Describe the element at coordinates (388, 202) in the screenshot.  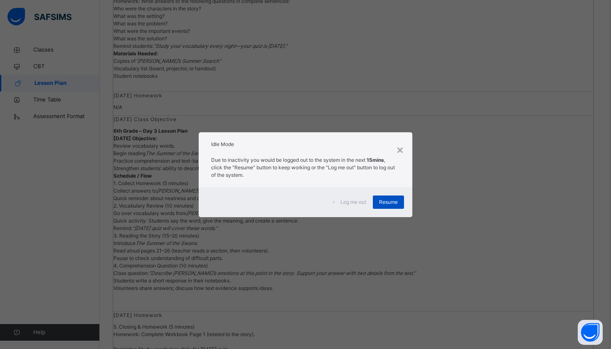
I see `span: Resume` at that location.